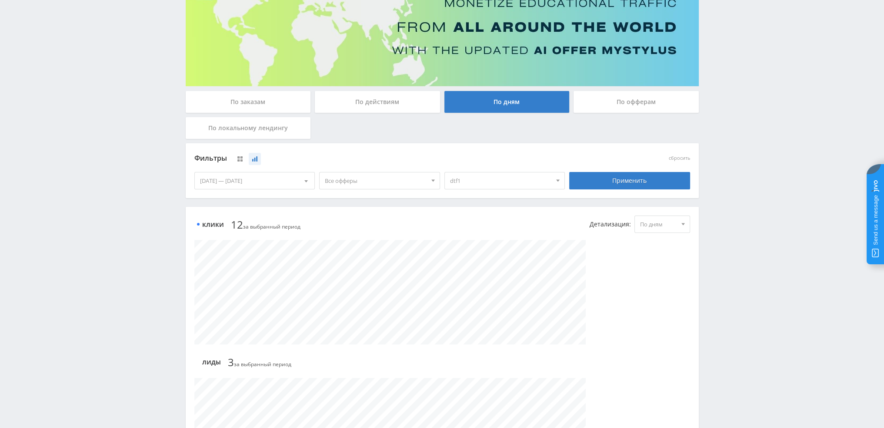 This screenshot has height=428, width=884. What do you see at coordinates (630, 181) in the screenshot?
I see `div: Применить` at bounding box center [630, 181].